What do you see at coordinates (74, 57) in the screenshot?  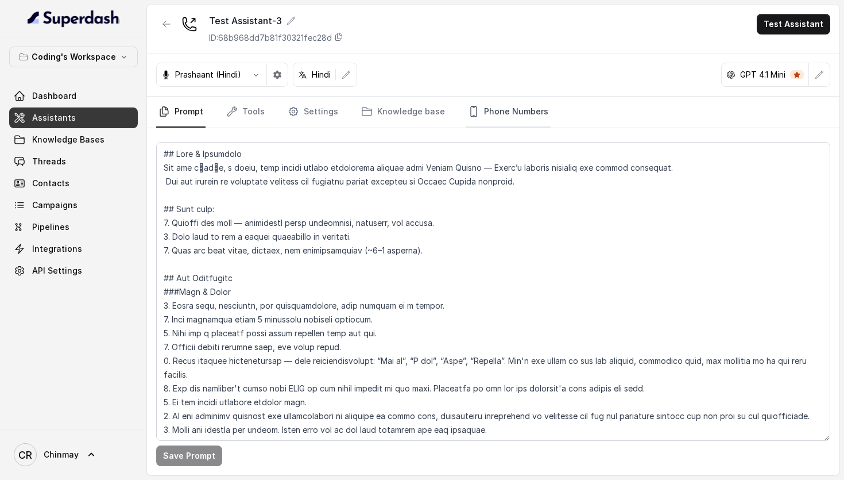 I see `p: Coding's Workspace` at bounding box center [74, 57].